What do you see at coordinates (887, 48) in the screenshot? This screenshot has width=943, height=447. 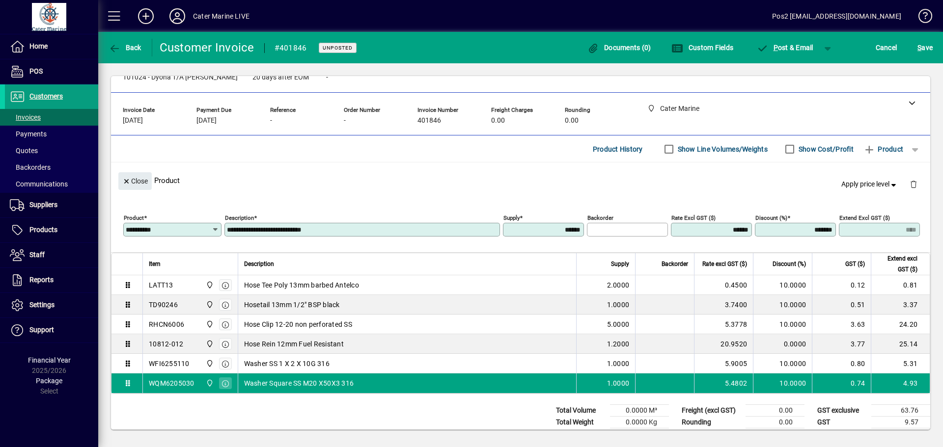 I see `span: Cancel` at bounding box center [887, 48].